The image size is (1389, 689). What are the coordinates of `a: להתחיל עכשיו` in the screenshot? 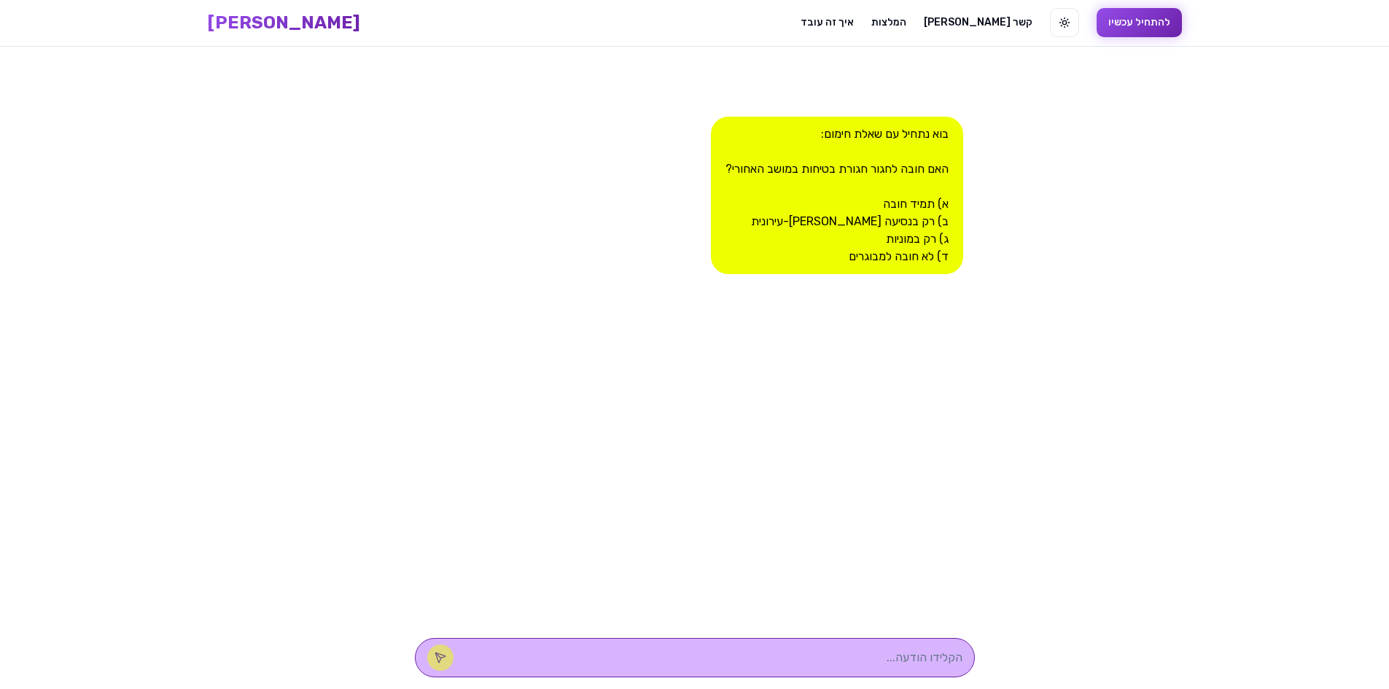 It's located at (1139, 23).